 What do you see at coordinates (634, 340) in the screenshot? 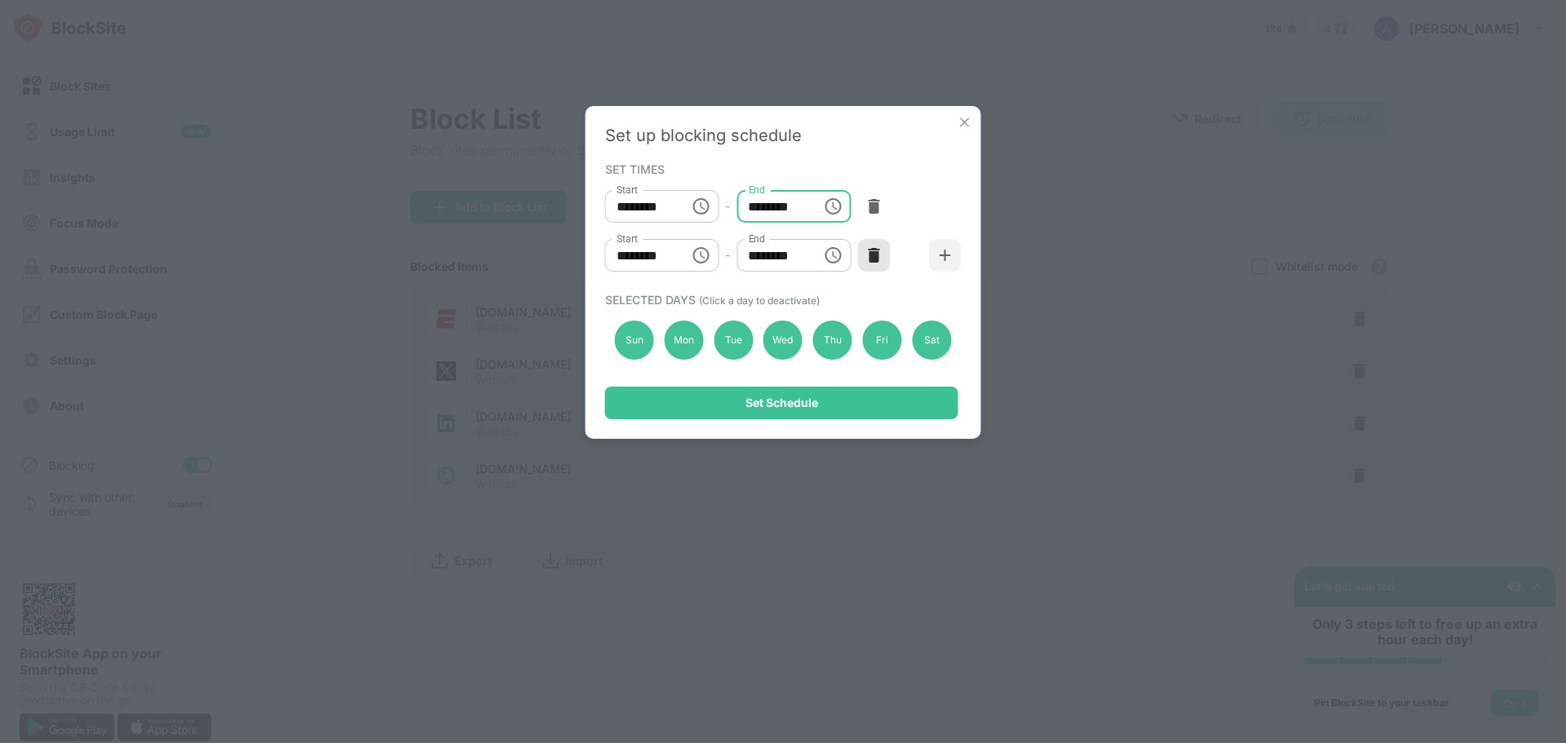
I see `div: Sun` at bounding box center [634, 340].